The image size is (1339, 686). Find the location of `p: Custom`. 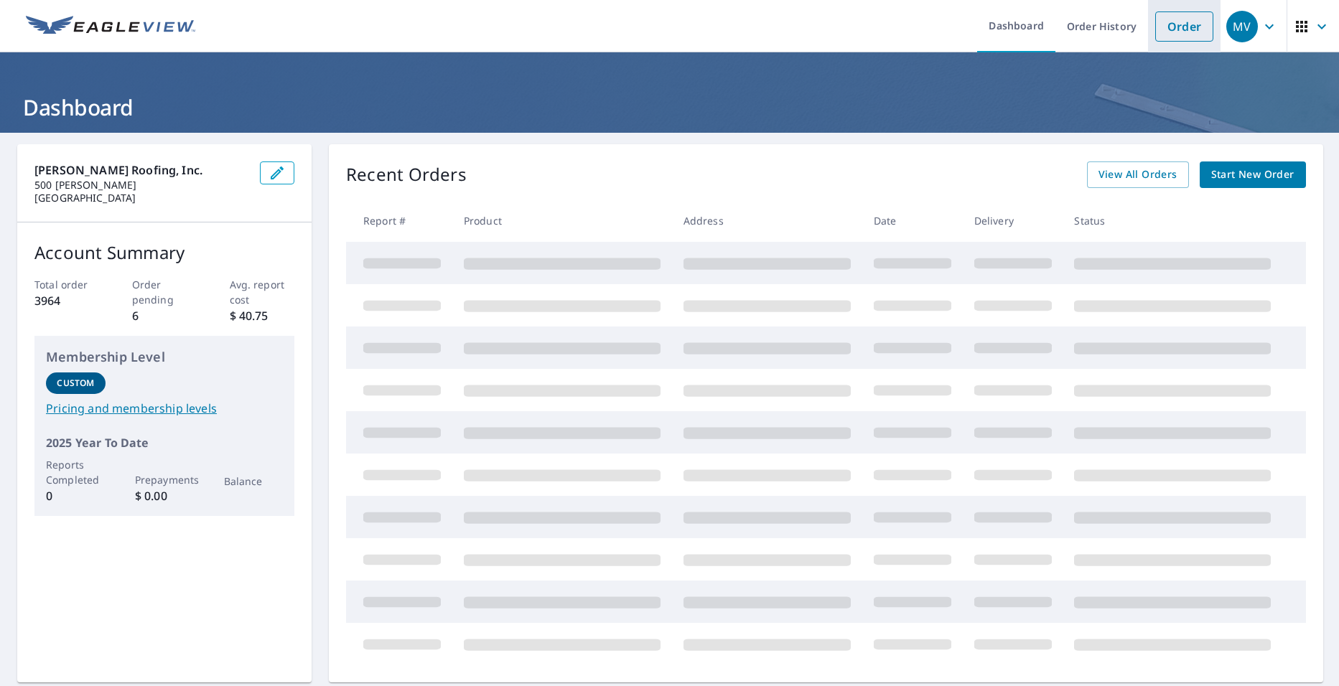

p: Custom is located at coordinates (75, 383).